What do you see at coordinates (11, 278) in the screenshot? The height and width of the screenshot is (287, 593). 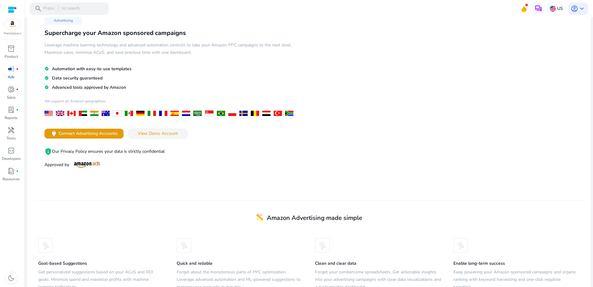 I see `span: dark_mode` at bounding box center [11, 278].